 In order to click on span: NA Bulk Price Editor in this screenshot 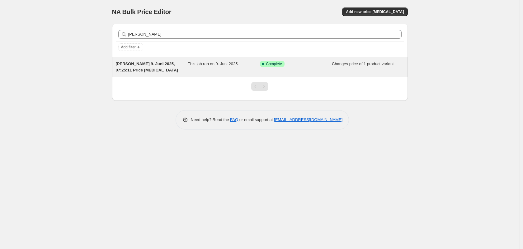, I will do `click(142, 12)`.